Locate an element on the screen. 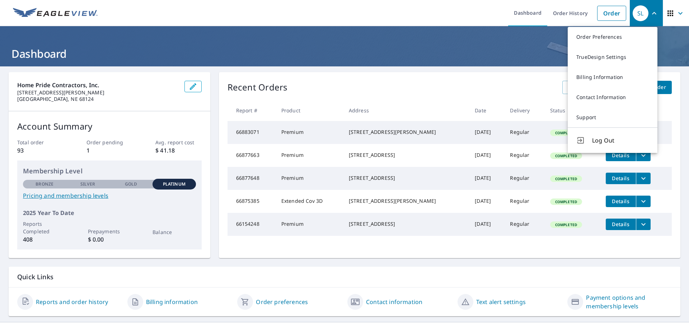 The image size is (689, 327). p: Quick Links is located at coordinates (345, 277).